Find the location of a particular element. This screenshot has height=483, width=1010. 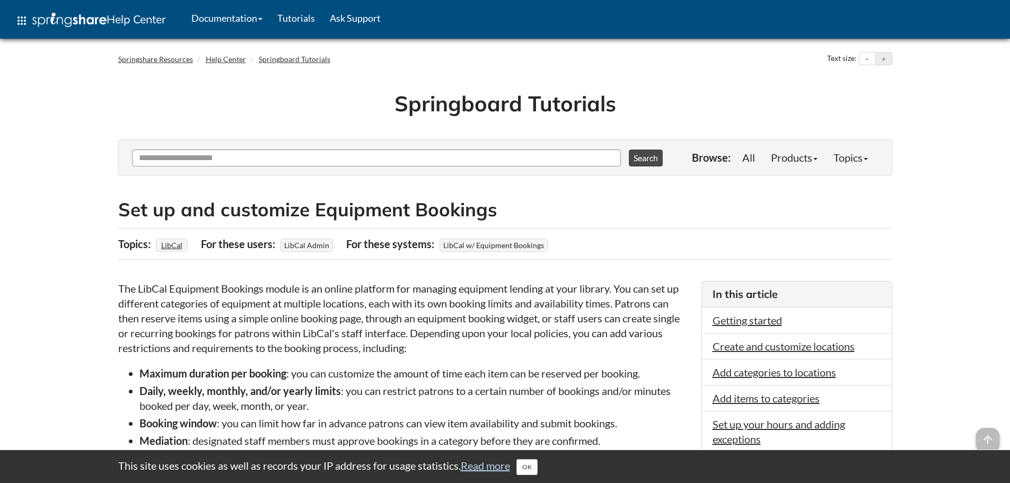

a: Products is located at coordinates (794, 157).